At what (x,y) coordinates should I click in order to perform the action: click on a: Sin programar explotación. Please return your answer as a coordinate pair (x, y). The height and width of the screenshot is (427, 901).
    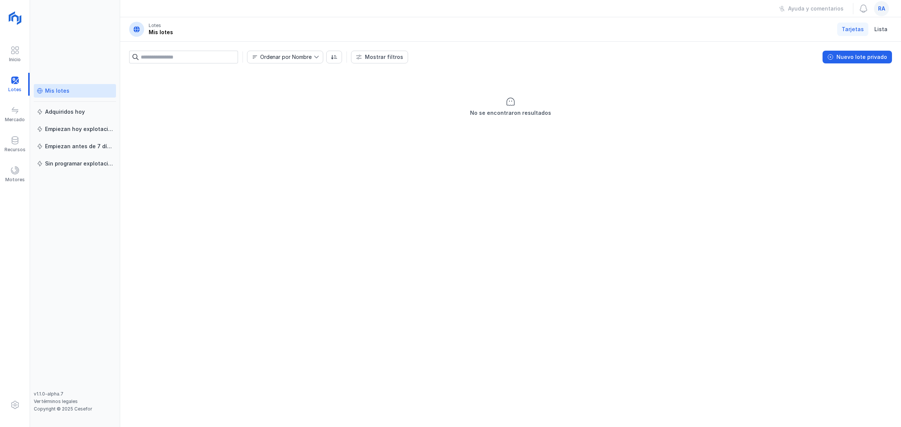
    Looking at the image, I should click on (75, 164).